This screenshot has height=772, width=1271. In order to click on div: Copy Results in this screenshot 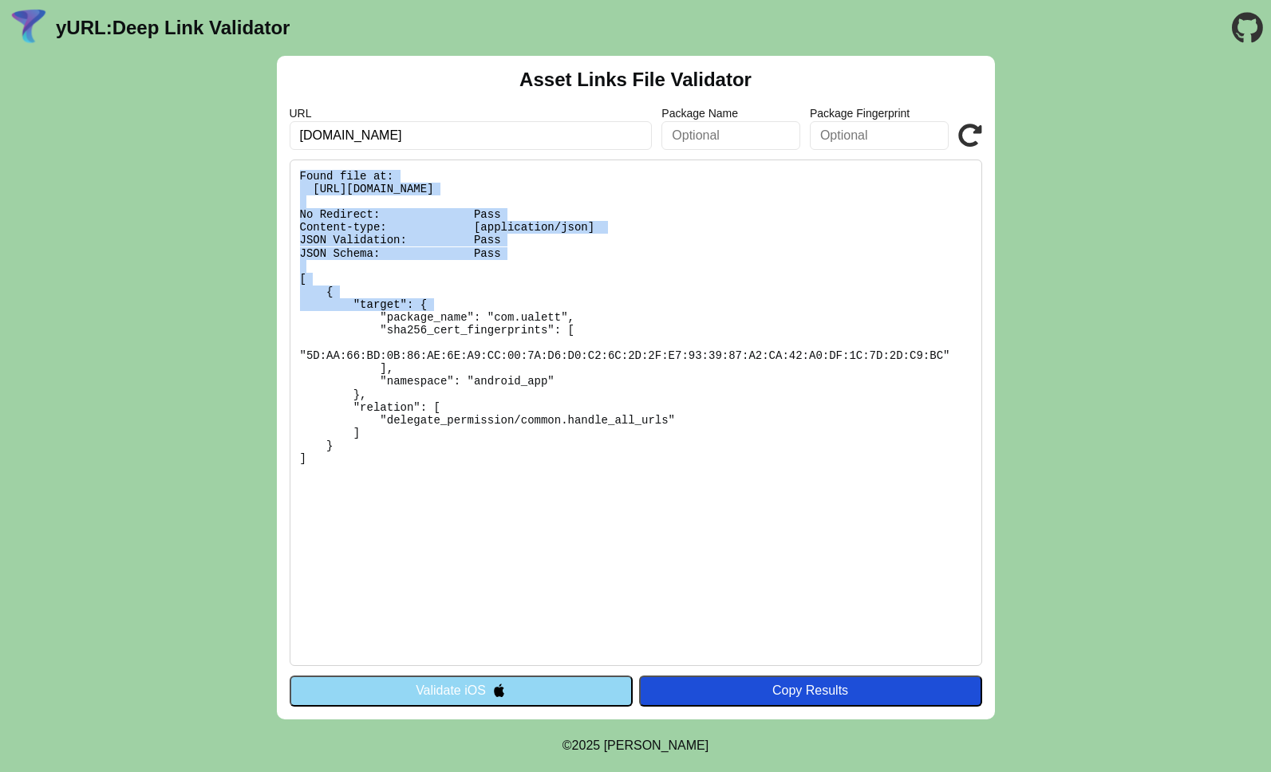, I will do `click(811, 691)`.